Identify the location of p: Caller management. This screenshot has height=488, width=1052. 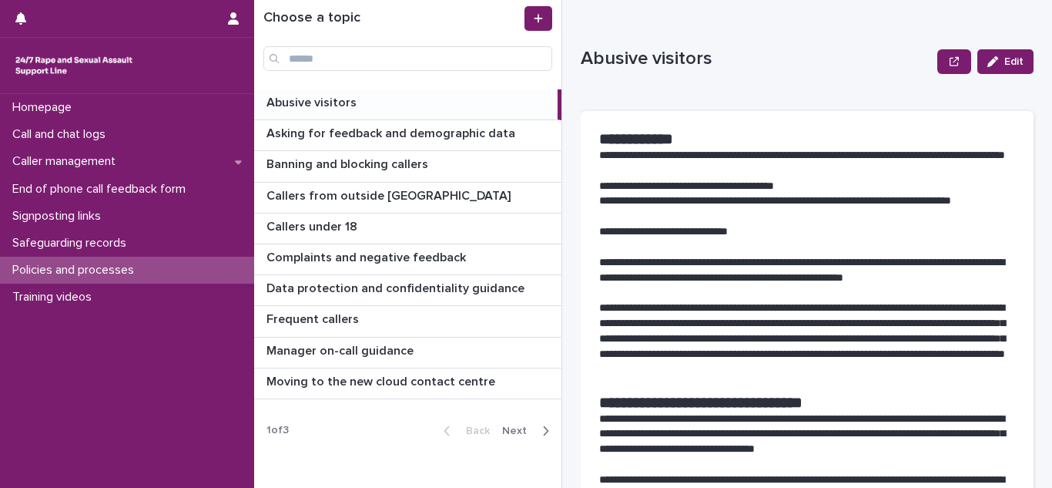
(67, 161).